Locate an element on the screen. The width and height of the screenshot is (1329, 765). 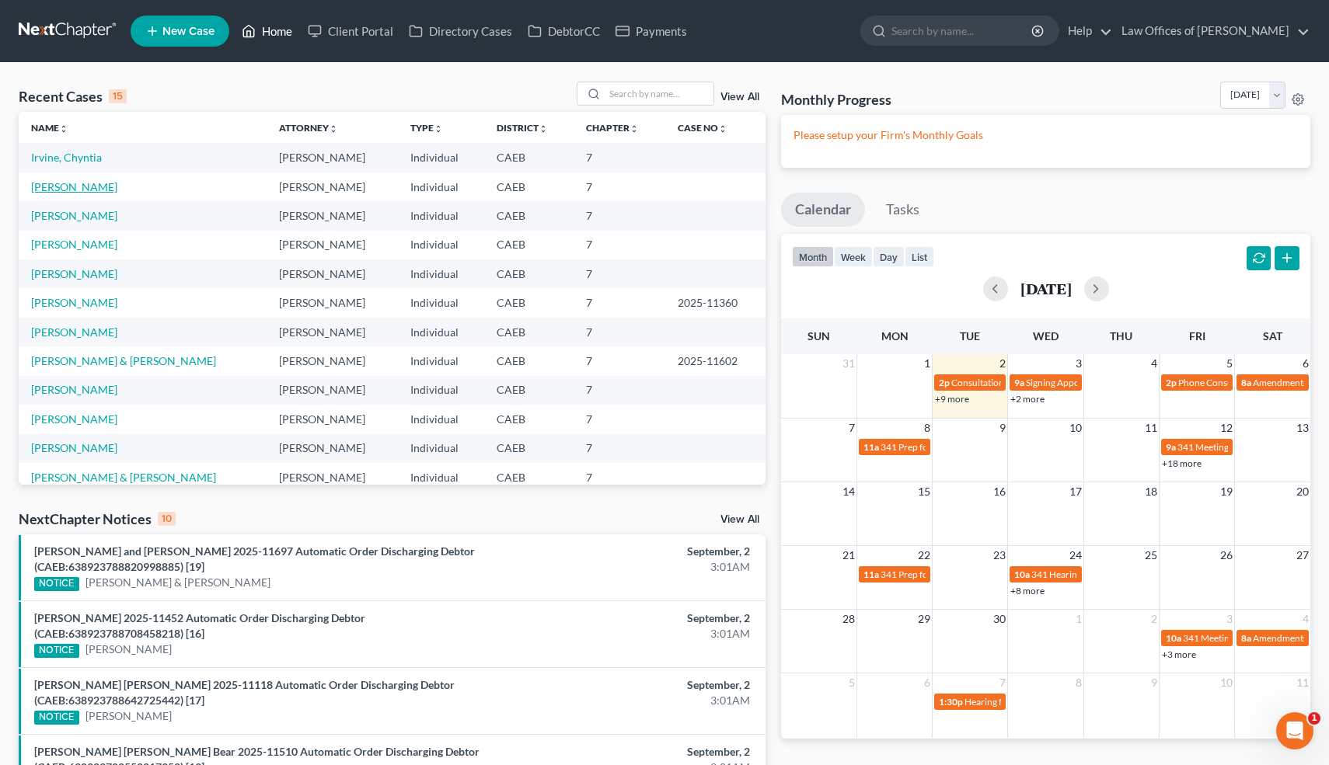
td: 2025-11360 is located at coordinates (715, 302).